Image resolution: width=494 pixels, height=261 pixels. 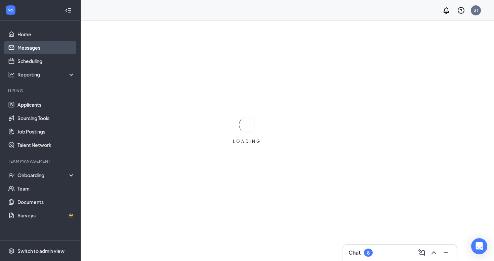 I want to click on div: Reporting, so click(x=46, y=75).